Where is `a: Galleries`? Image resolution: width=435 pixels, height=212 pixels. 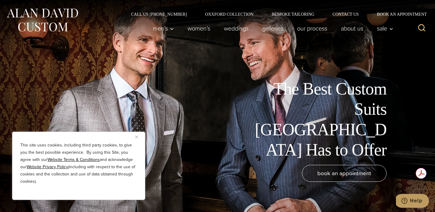
a: Galleries is located at coordinates (273, 28).